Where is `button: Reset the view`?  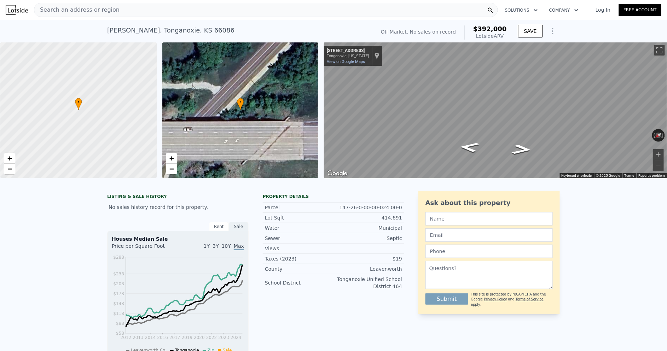
button: Reset the view is located at coordinates (659, 135).